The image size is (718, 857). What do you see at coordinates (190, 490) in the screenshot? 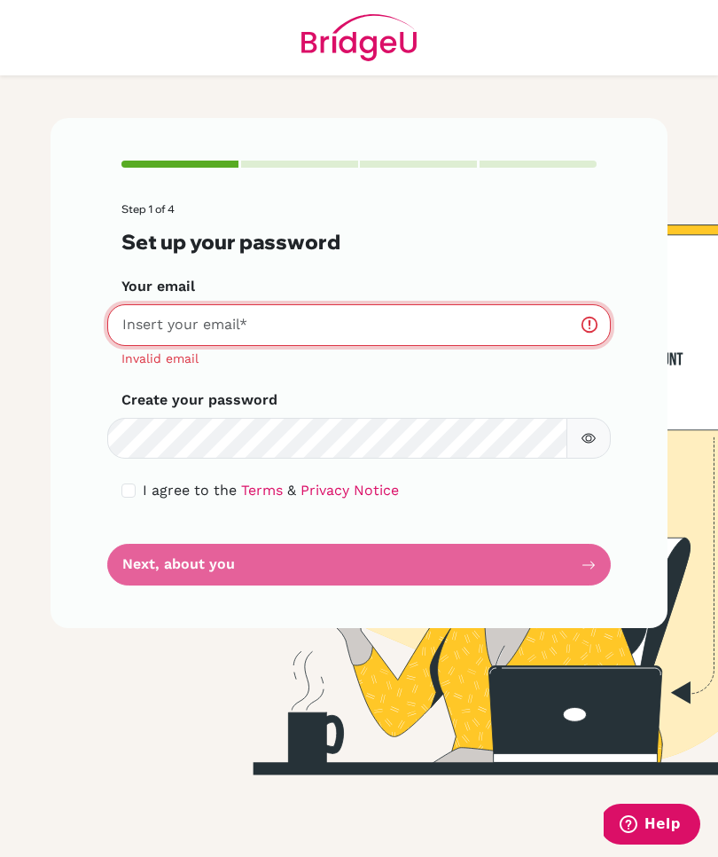
I see `span: I agree to the` at bounding box center [190, 490].